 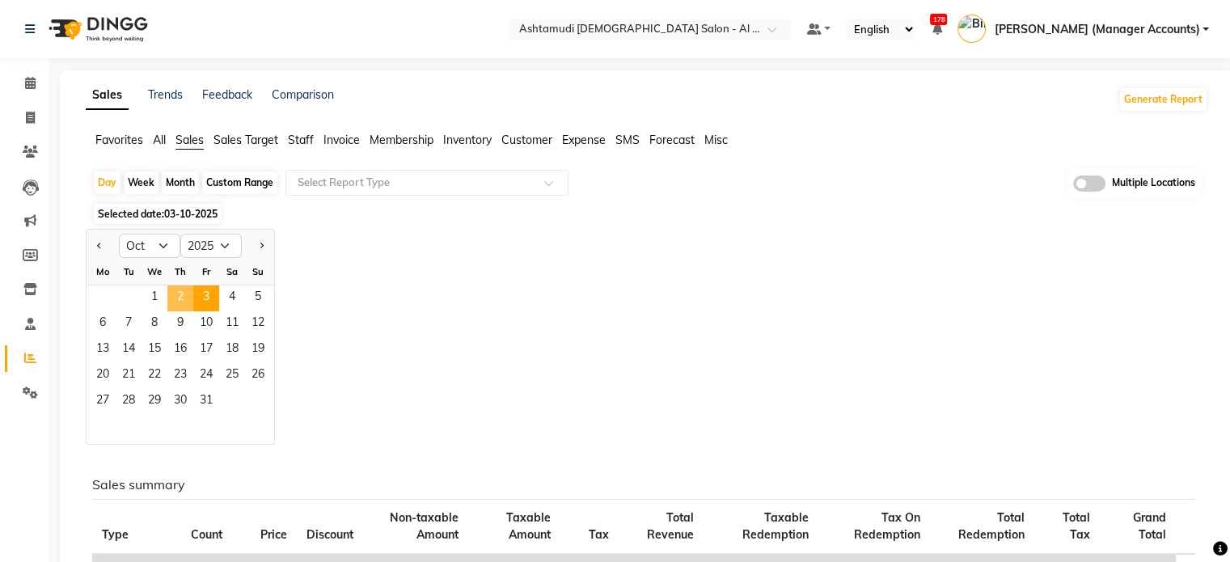 What do you see at coordinates (232, 298) in the screenshot?
I see `div: Saturday, October 4, 2025` at bounding box center [232, 298].